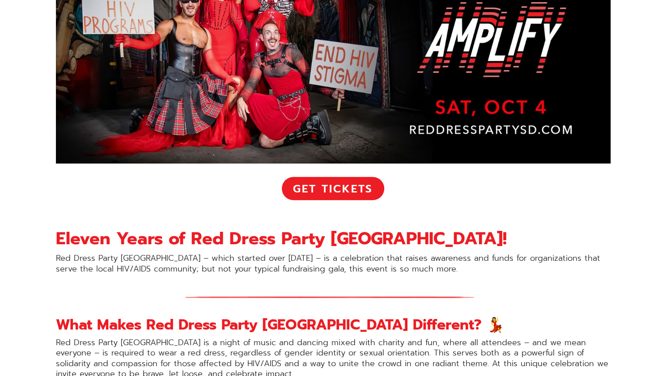 This screenshot has height=376, width=666. What do you see at coordinates (333, 189) in the screenshot?
I see `a: Get Tickets` at bounding box center [333, 189].